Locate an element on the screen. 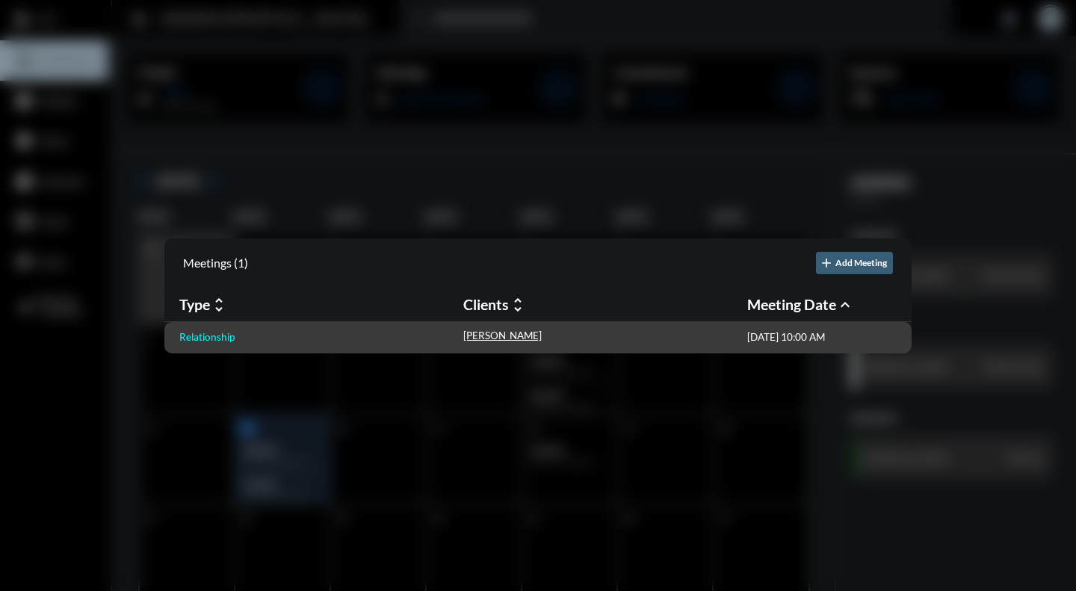  mat-icon: add is located at coordinates (826, 263).